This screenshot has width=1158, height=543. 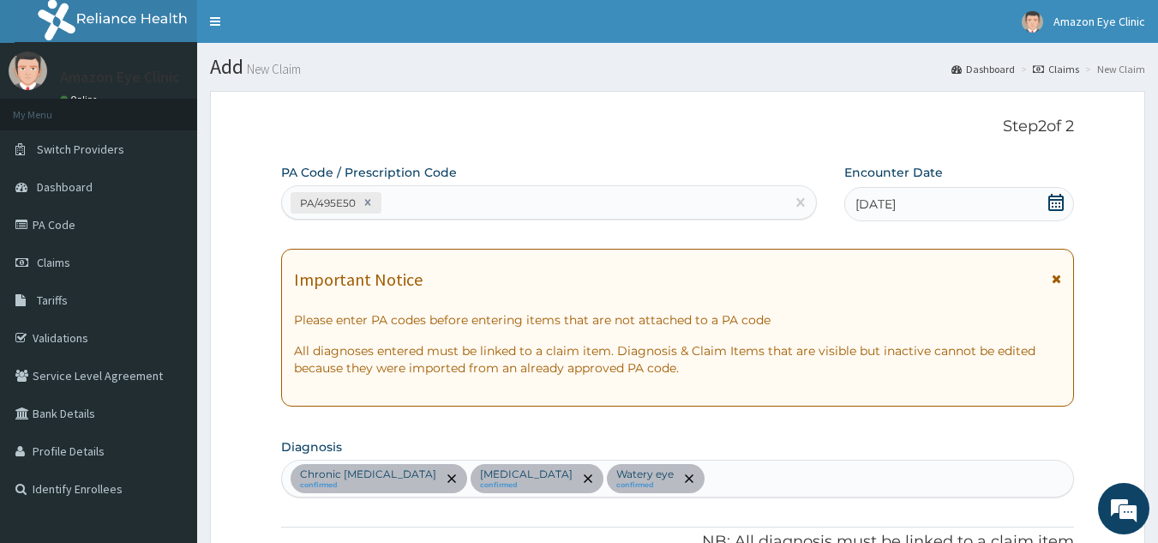 I want to click on label: PA Code / Prescription Code, so click(x=369, y=172).